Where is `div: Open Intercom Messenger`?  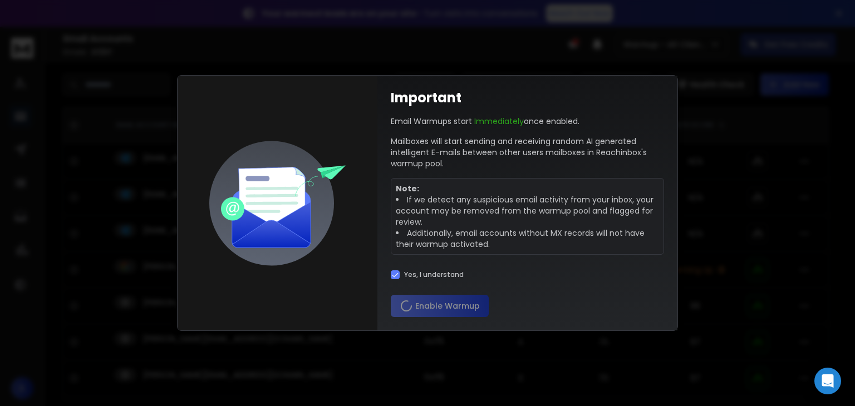 div: Open Intercom Messenger is located at coordinates (828, 381).